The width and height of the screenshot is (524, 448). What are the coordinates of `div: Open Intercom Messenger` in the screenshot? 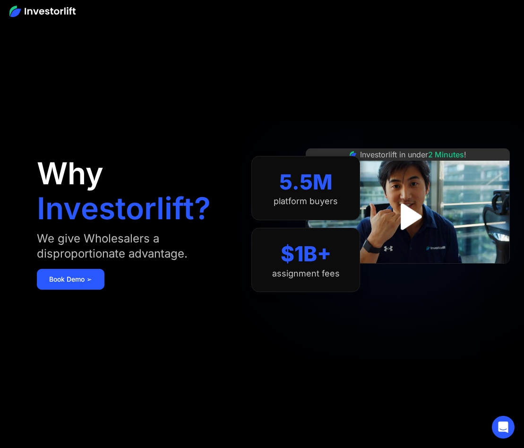 It's located at (503, 427).